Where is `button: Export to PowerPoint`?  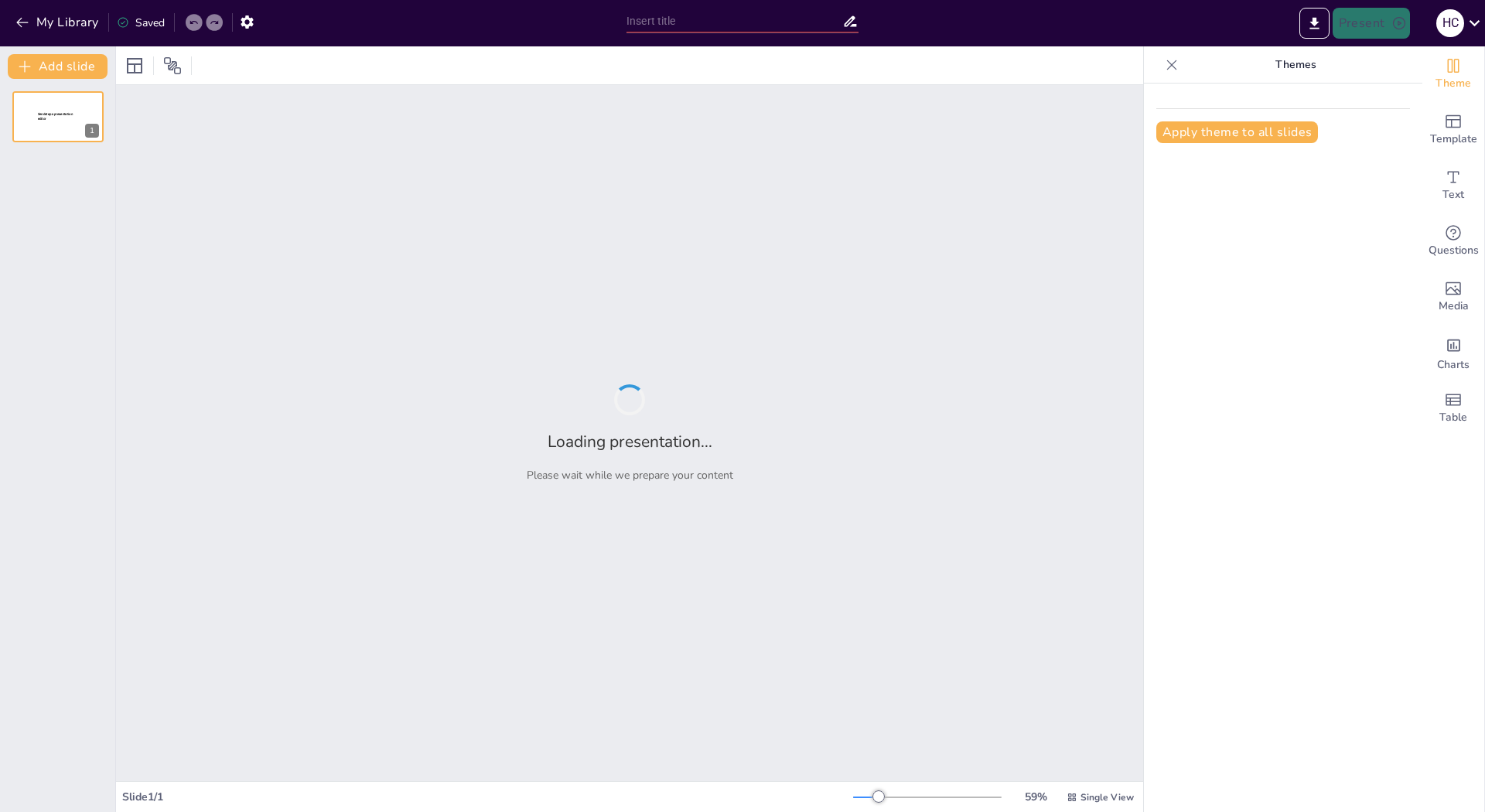 button: Export to PowerPoint is located at coordinates (1314, 23).